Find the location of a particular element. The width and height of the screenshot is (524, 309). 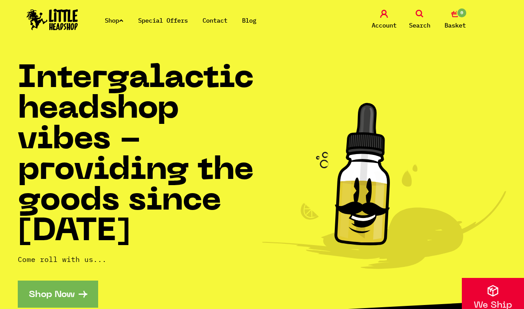

a: 0 Basket is located at coordinates (455, 20).